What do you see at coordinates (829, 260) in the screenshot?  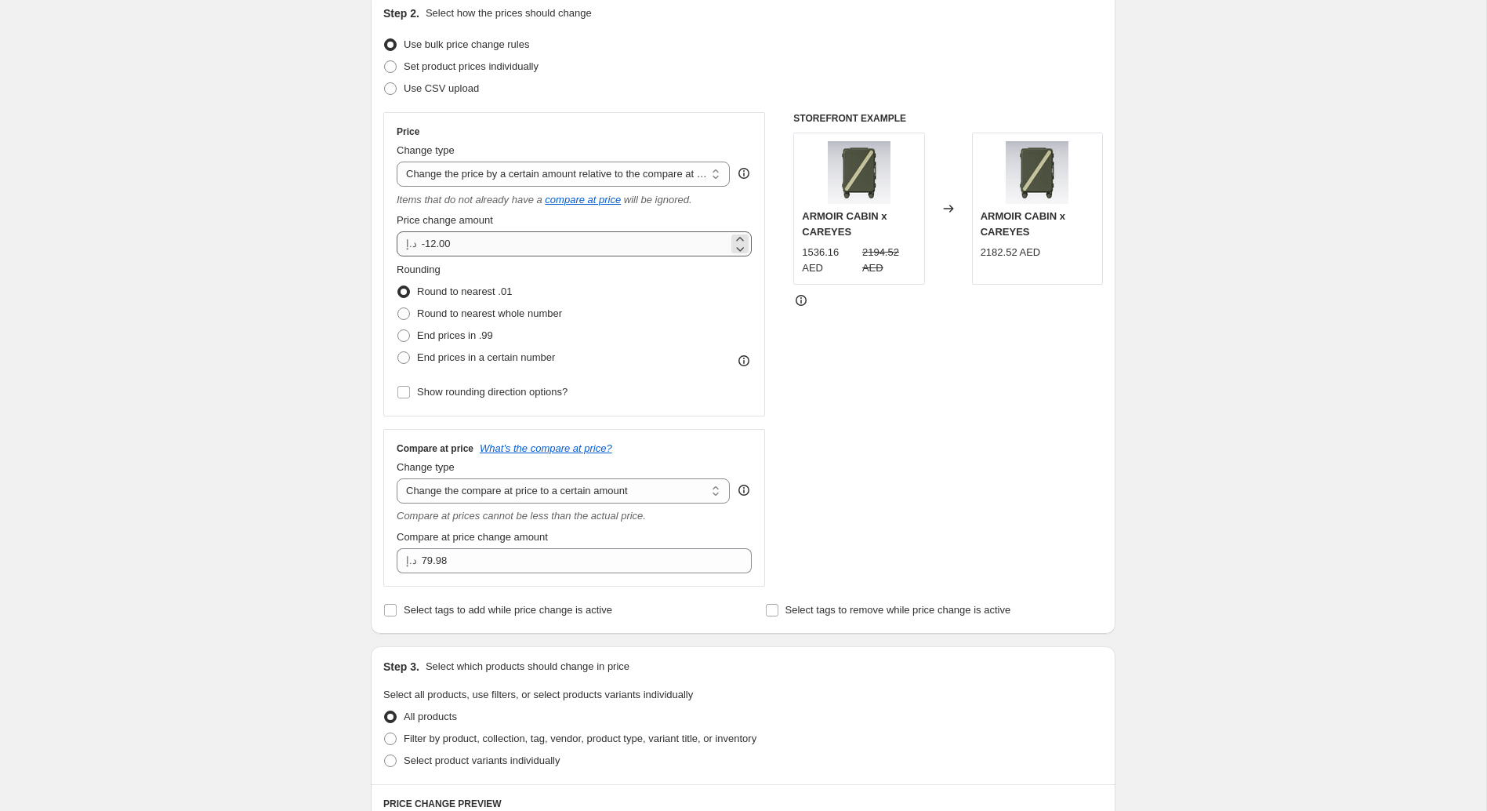 I see `div: 1536.16 AED` at bounding box center [829, 260].